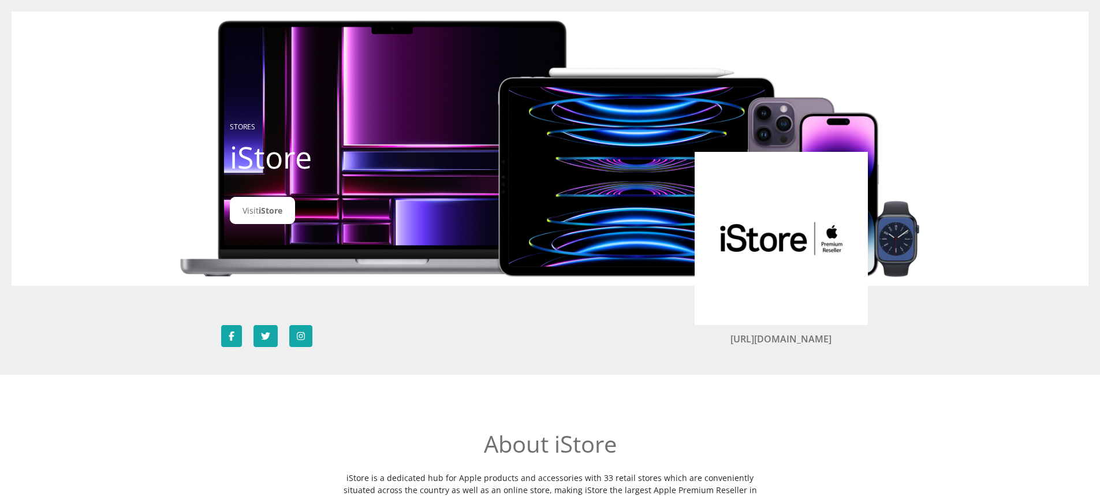  Describe the element at coordinates (551, 444) in the screenshot. I see `h2: About iStore` at that location.